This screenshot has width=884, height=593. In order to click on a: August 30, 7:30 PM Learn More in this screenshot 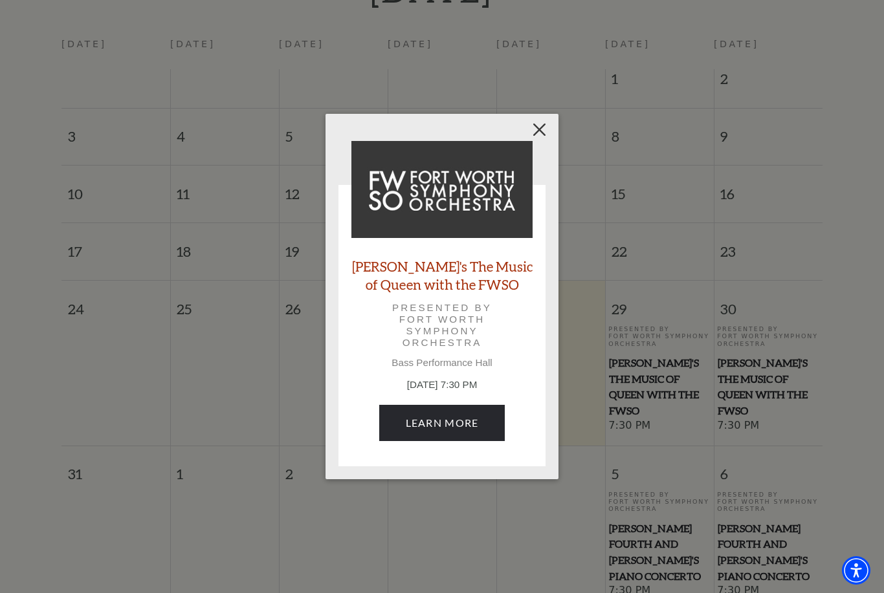, I will do `click(442, 423)`.